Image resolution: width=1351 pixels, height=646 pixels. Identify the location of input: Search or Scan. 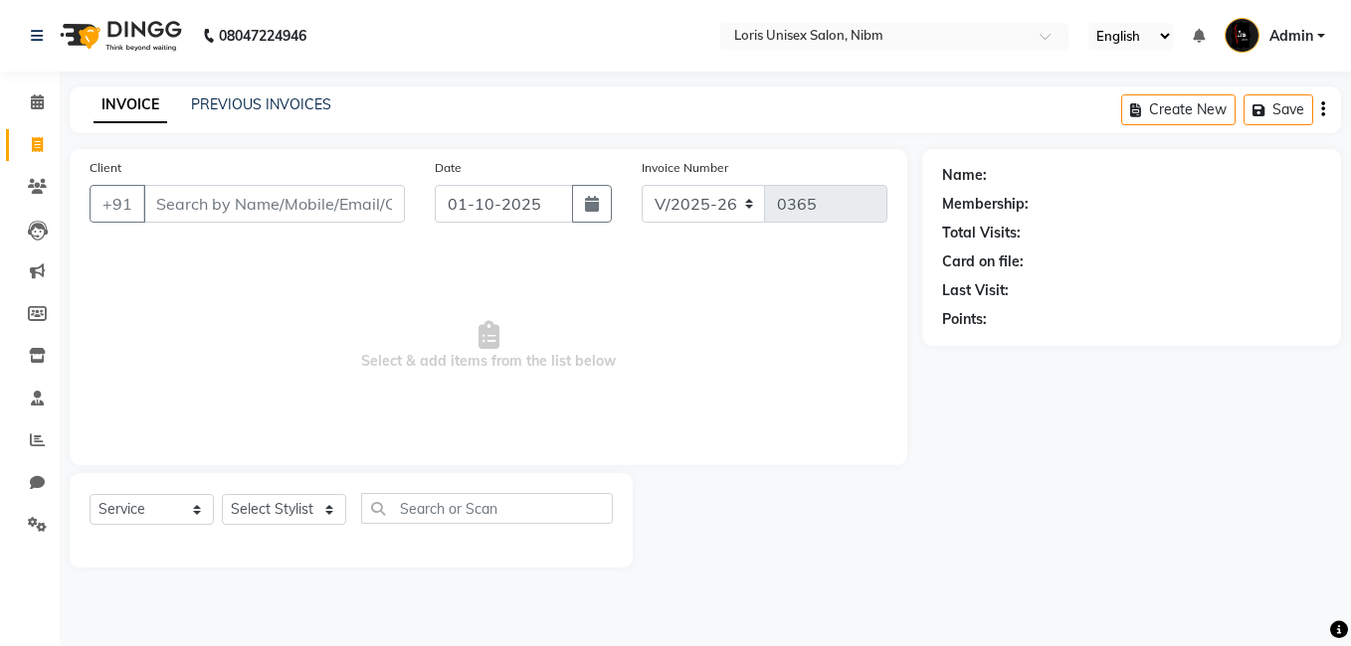
(486, 508).